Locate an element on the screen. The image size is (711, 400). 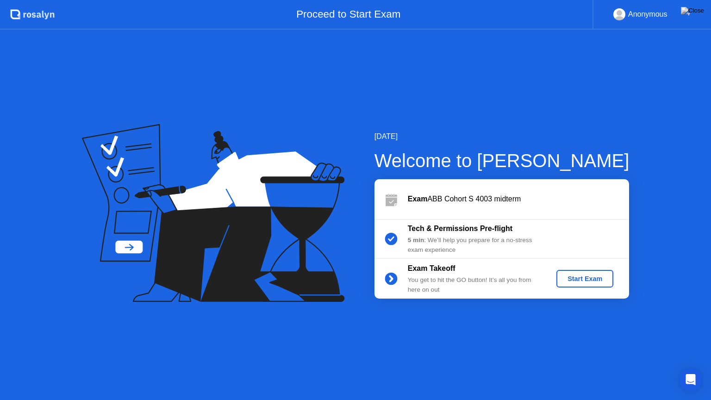
div: Open Intercom Messenger is located at coordinates (691, 380).